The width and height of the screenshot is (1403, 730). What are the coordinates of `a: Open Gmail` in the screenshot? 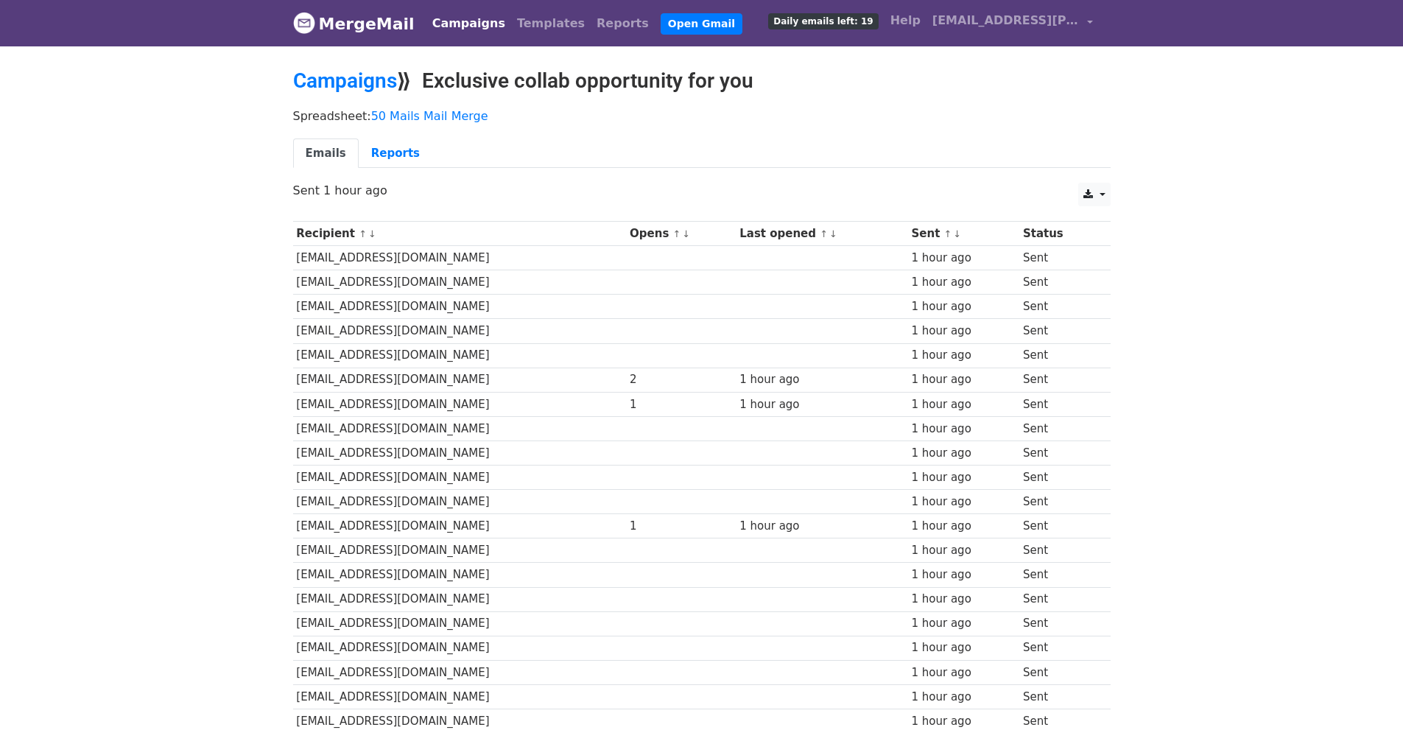 It's located at (701, 24).